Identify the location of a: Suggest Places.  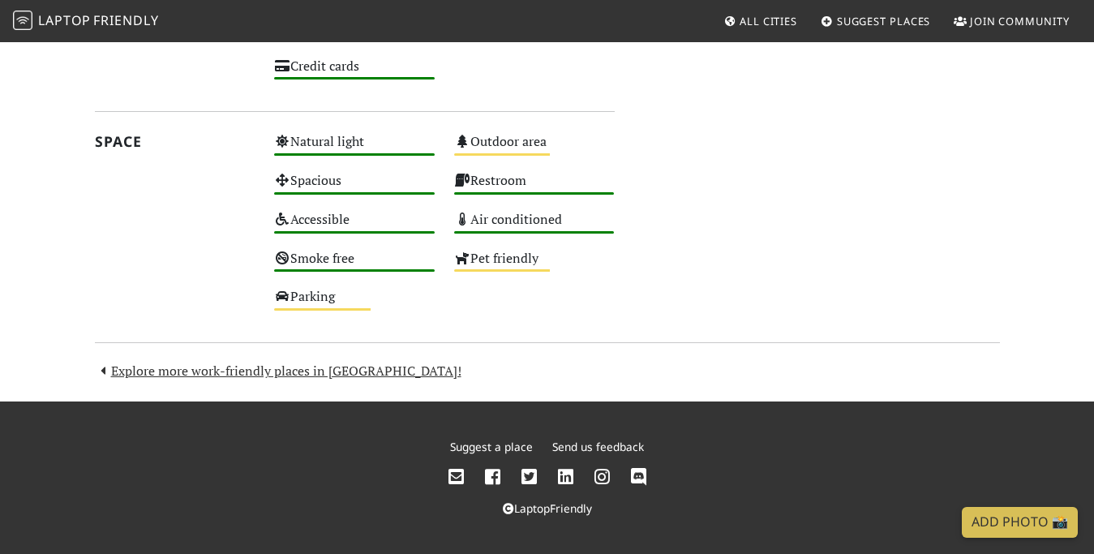
(876, 21).